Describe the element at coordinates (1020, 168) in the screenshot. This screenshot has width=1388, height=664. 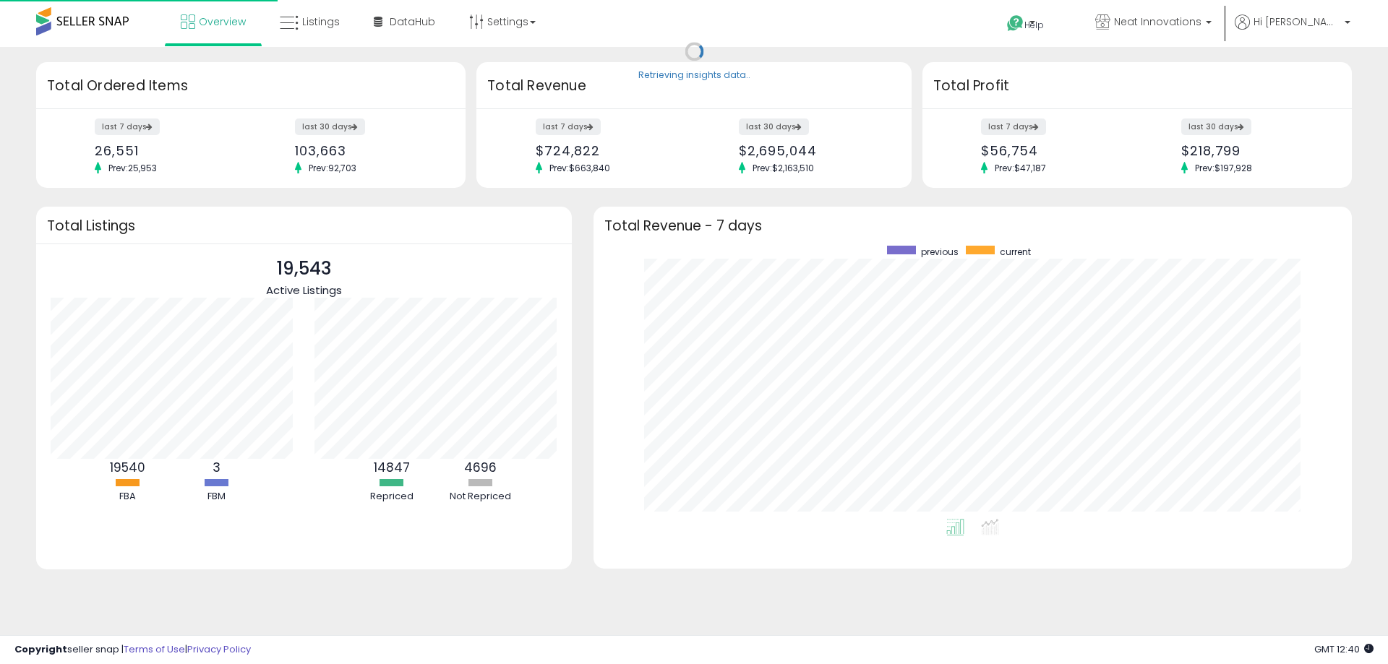
I see `span: Prev: $47,187` at that location.